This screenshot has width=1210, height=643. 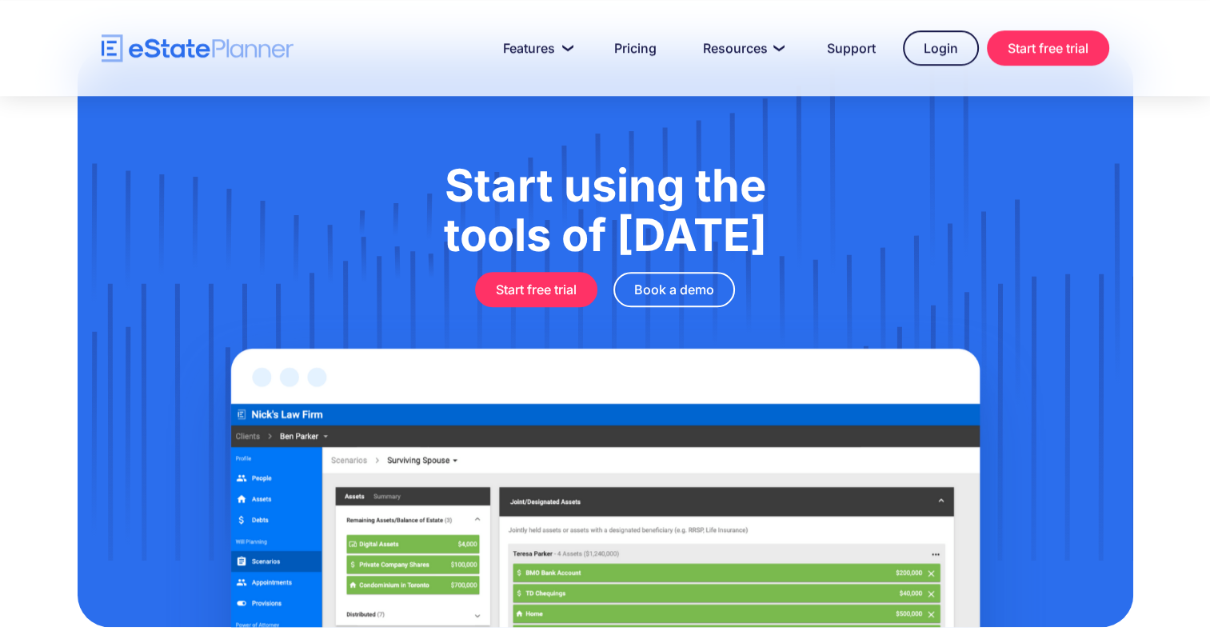 What do you see at coordinates (940, 48) in the screenshot?
I see `a: Login` at bounding box center [940, 48].